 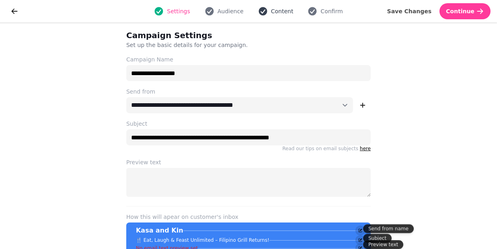 I want to click on button: Save Changes, so click(x=409, y=11).